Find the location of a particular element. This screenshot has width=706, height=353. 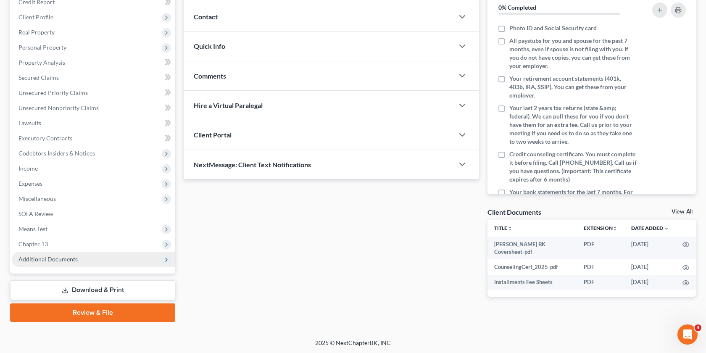

span: Hire a Virtual Paralegal is located at coordinates (228, 105).